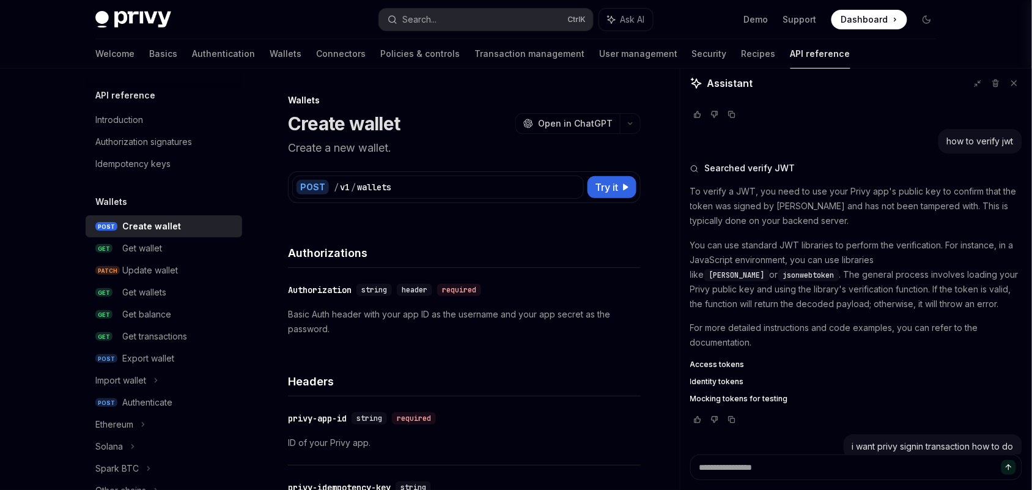 This screenshot has height=490, width=1032. What do you see at coordinates (576, 20) in the screenshot?
I see `span: Ctrl K` at bounding box center [576, 20].